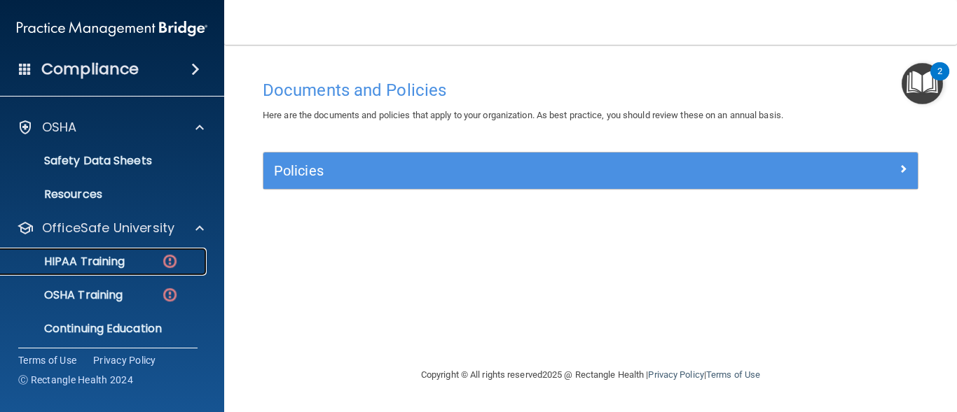  I want to click on button: Open Resource Center, 2 new notifications, so click(922, 83).